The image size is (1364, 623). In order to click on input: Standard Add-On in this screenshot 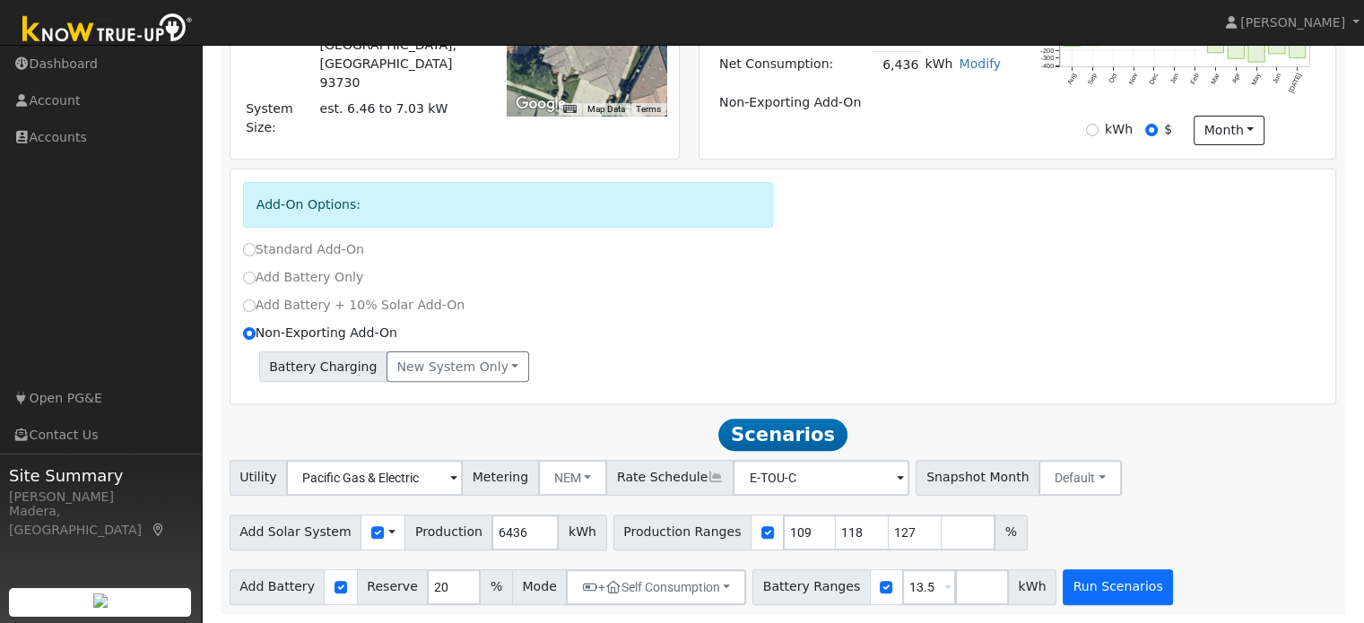, I will do `click(249, 249)`.